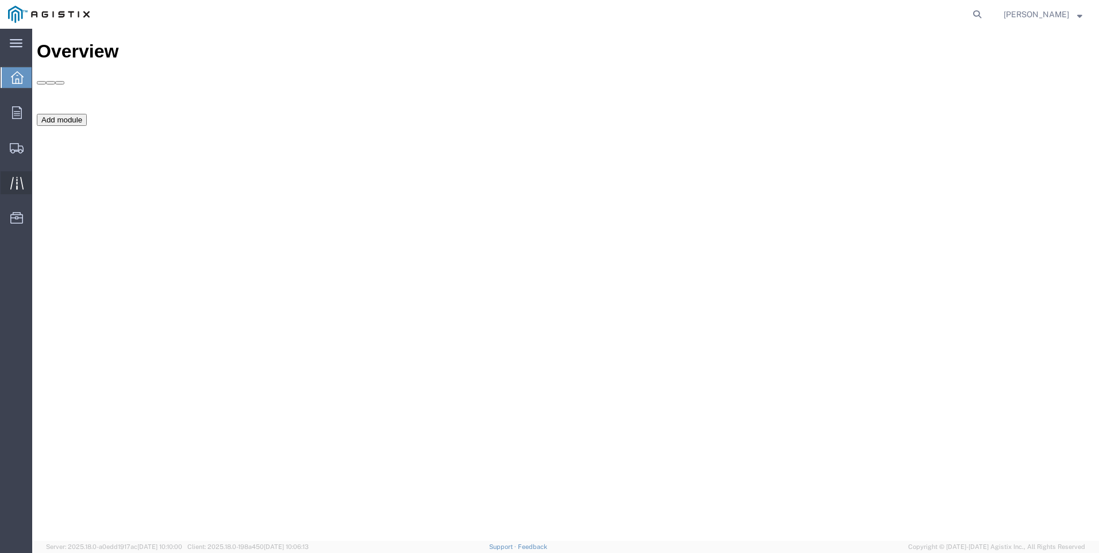 The height and width of the screenshot is (553, 1099). What do you see at coordinates (504, 547) in the screenshot?
I see `a: Support` at bounding box center [504, 547].